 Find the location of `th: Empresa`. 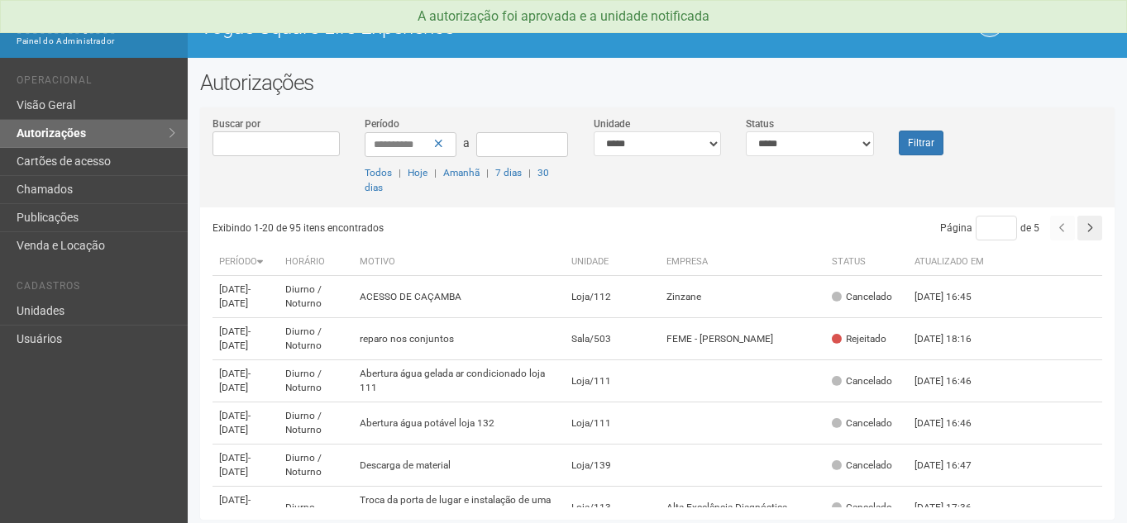

th: Empresa is located at coordinates (743, 262).